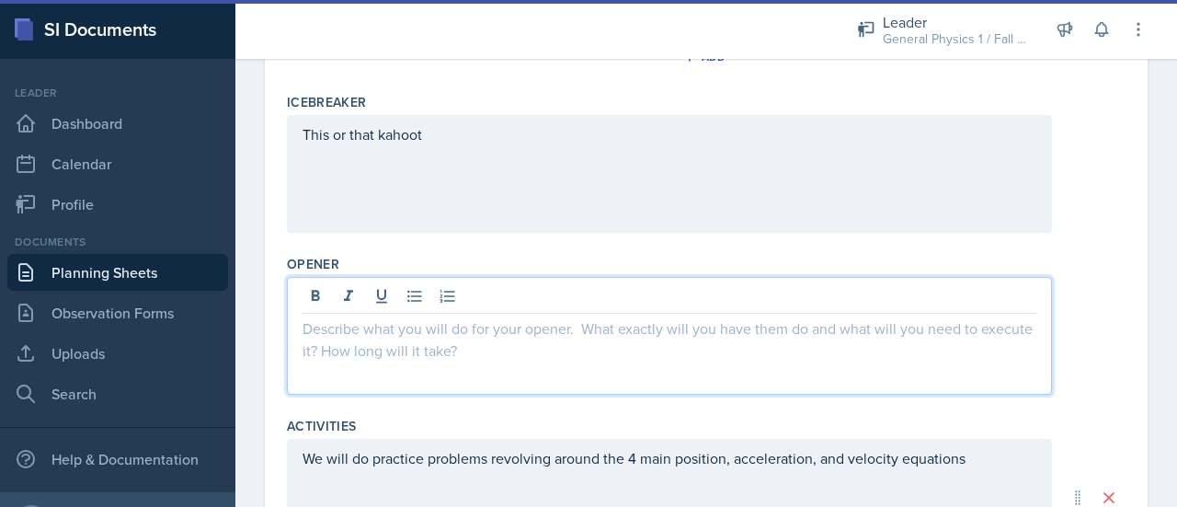 This screenshot has width=1177, height=507. What do you see at coordinates (670, 134) in the screenshot?
I see `p: This or that kahoot` at bounding box center [670, 134].